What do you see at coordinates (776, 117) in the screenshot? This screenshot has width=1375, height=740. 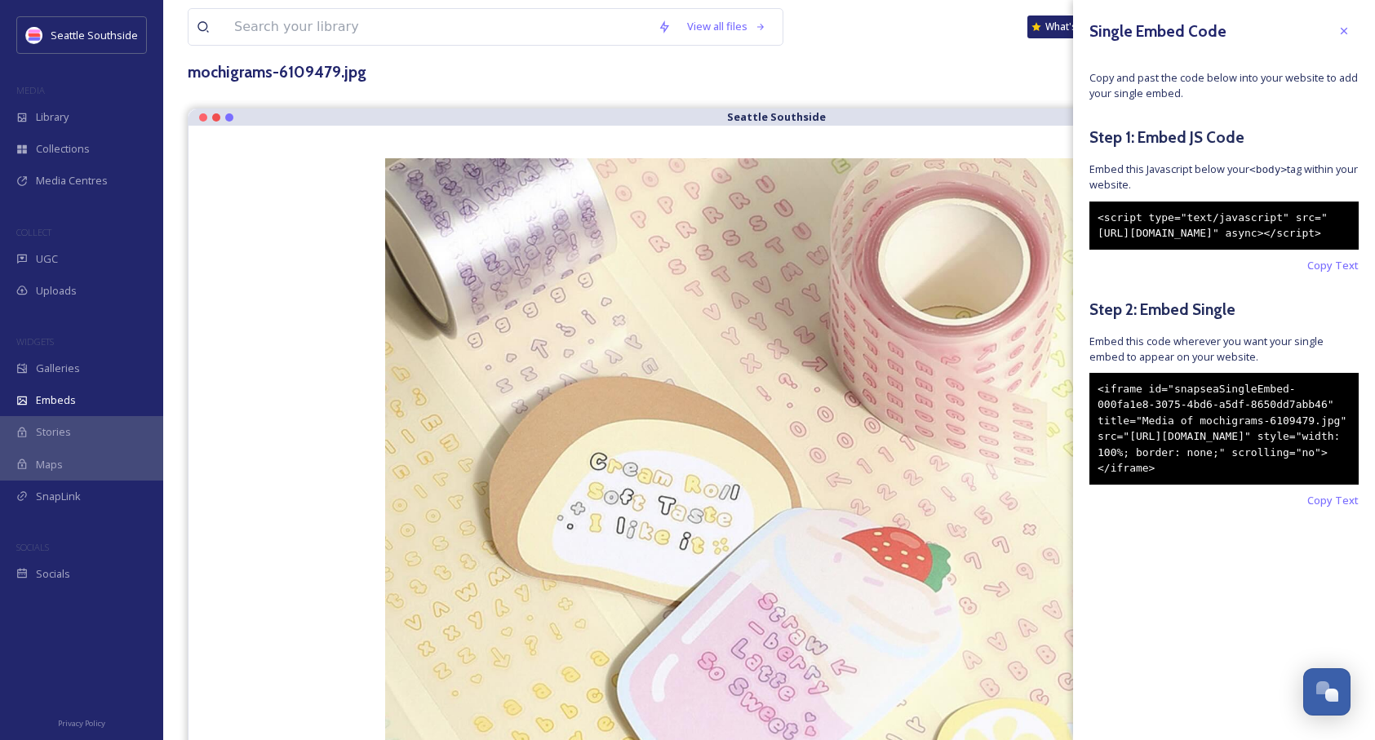 I see `strong: Seattle Southside` at bounding box center [776, 117].